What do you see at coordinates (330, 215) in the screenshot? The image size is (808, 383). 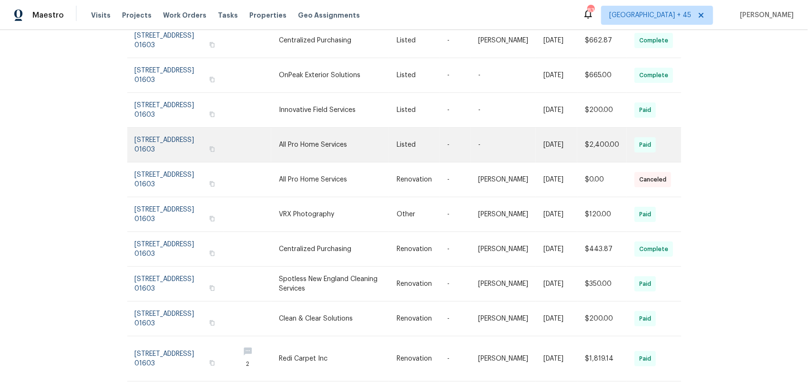 I see `td: VRX Photography` at bounding box center [330, 215].